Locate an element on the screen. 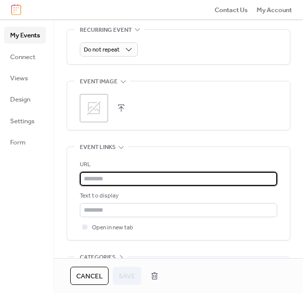  a: Connect is located at coordinates (25, 57).